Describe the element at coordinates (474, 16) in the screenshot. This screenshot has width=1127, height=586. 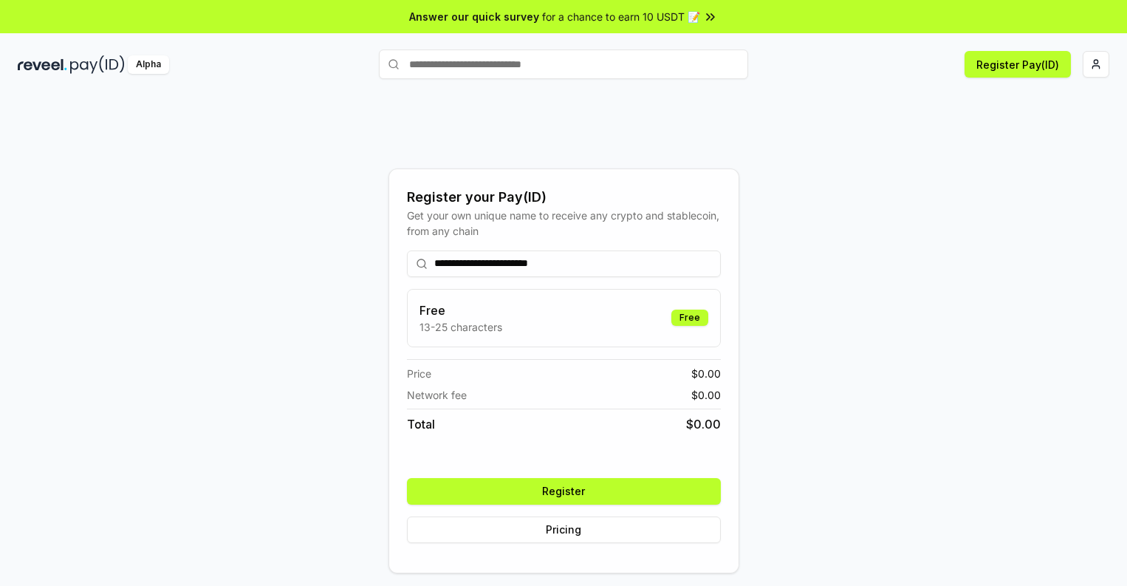
I see `span: Answer our quick survey` at that location.